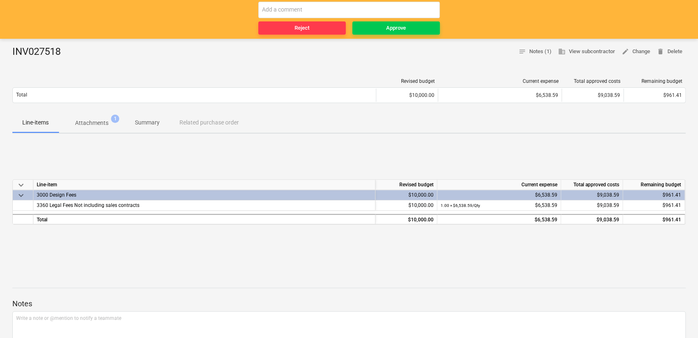 This screenshot has width=698, height=338. Describe the element at coordinates (204, 219) in the screenshot. I see `div: Total` at that location.